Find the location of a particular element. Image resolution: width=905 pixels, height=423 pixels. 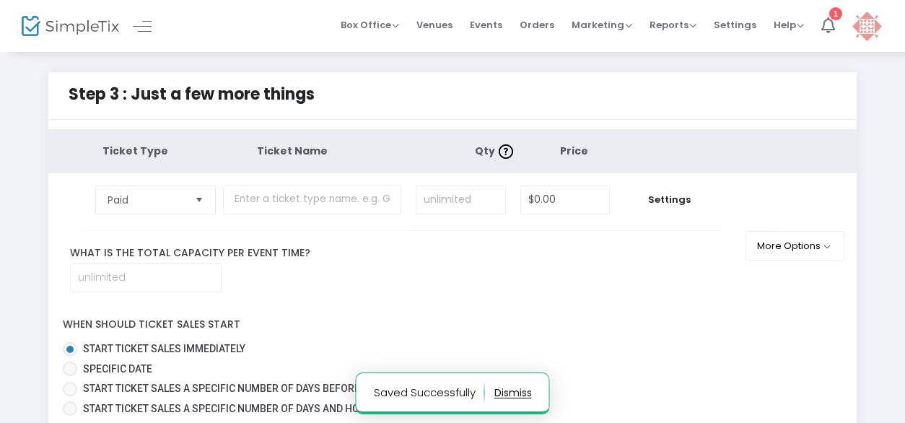

span: Box Office is located at coordinates (370, 25).